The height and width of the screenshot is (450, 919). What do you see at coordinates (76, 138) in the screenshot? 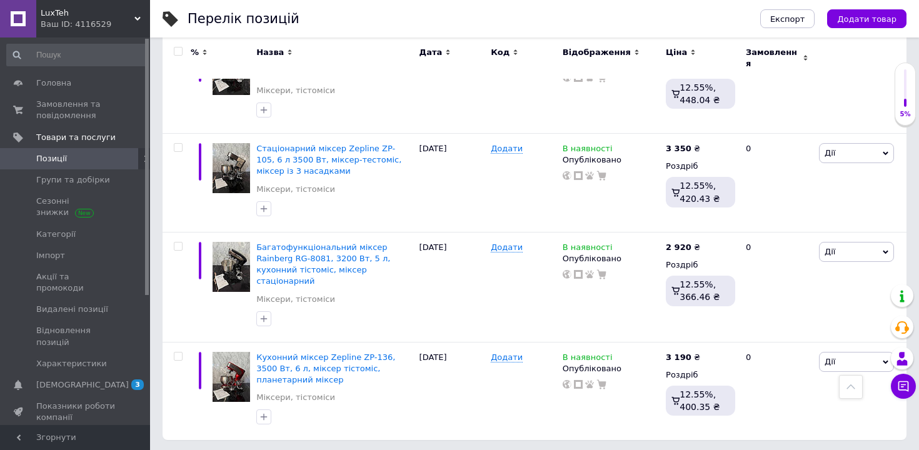
I see `span: Товари та послуги` at bounding box center [76, 138].